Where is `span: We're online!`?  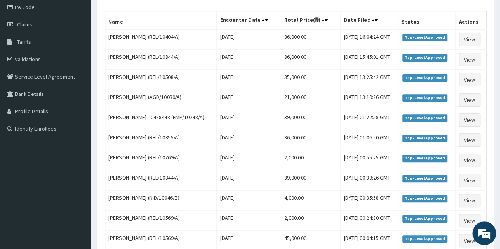
span: We're online! is located at coordinates (77, 114).